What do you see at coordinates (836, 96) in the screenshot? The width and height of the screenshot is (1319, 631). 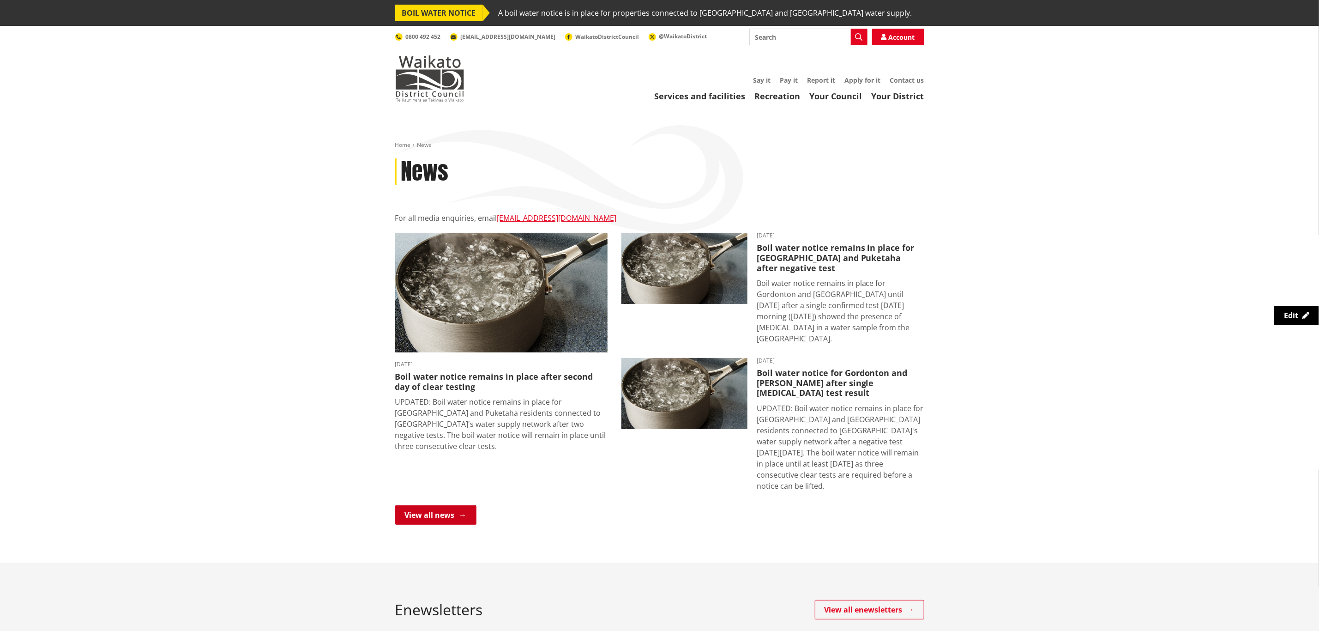 I see `a: Your Council` at bounding box center [836, 96].